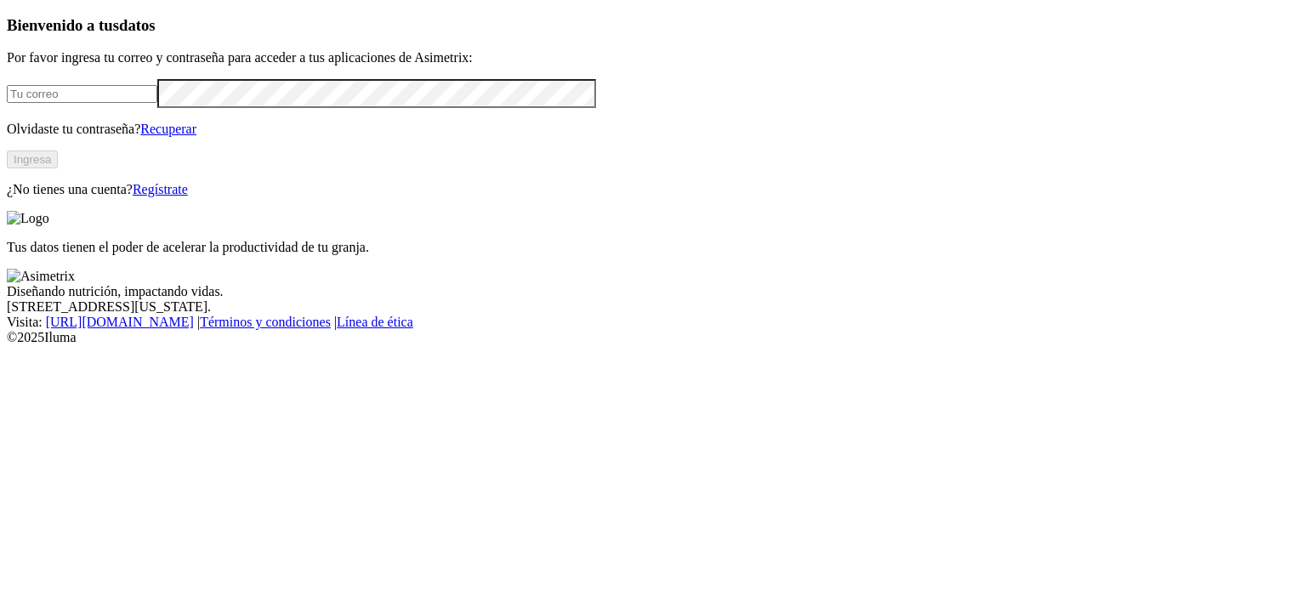 The height and width of the screenshot is (591, 1306). I want to click on p: ¿No tienes una cuenta?, so click(653, 190).